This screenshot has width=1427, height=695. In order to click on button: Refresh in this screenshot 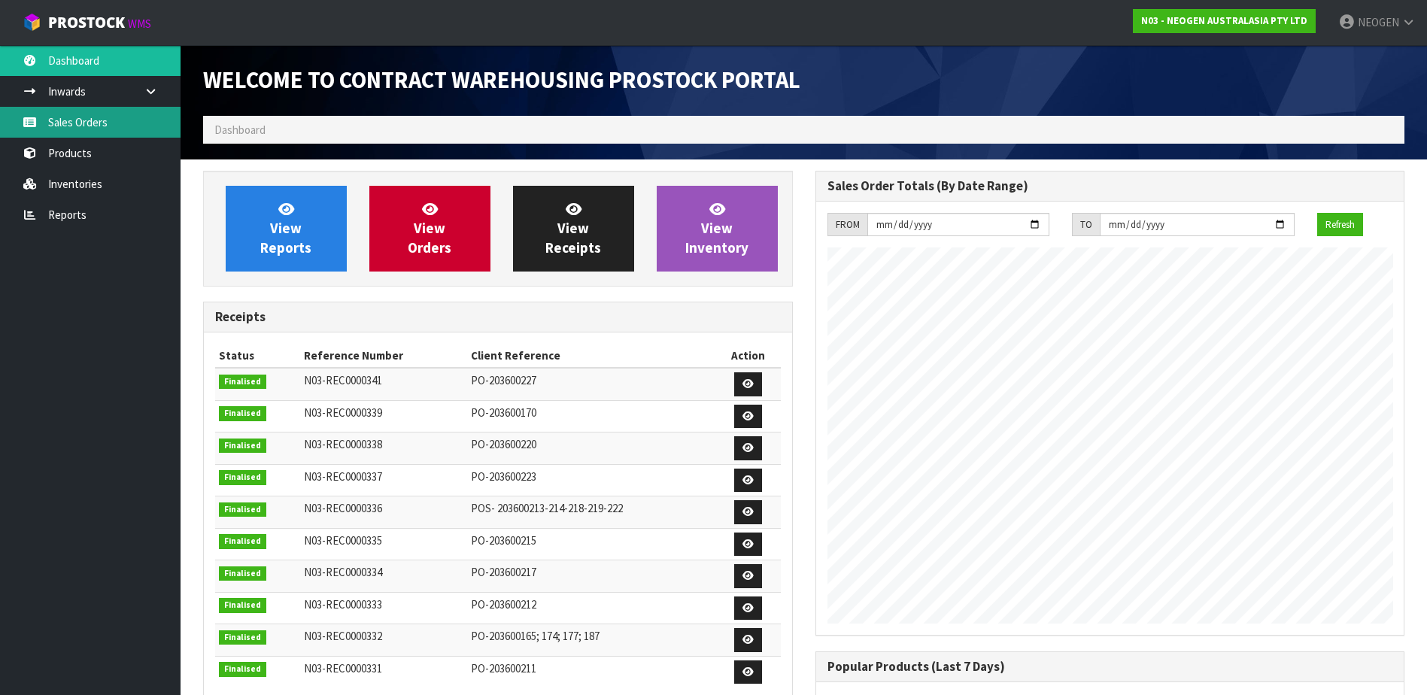, I will do `click(1340, 225)`.